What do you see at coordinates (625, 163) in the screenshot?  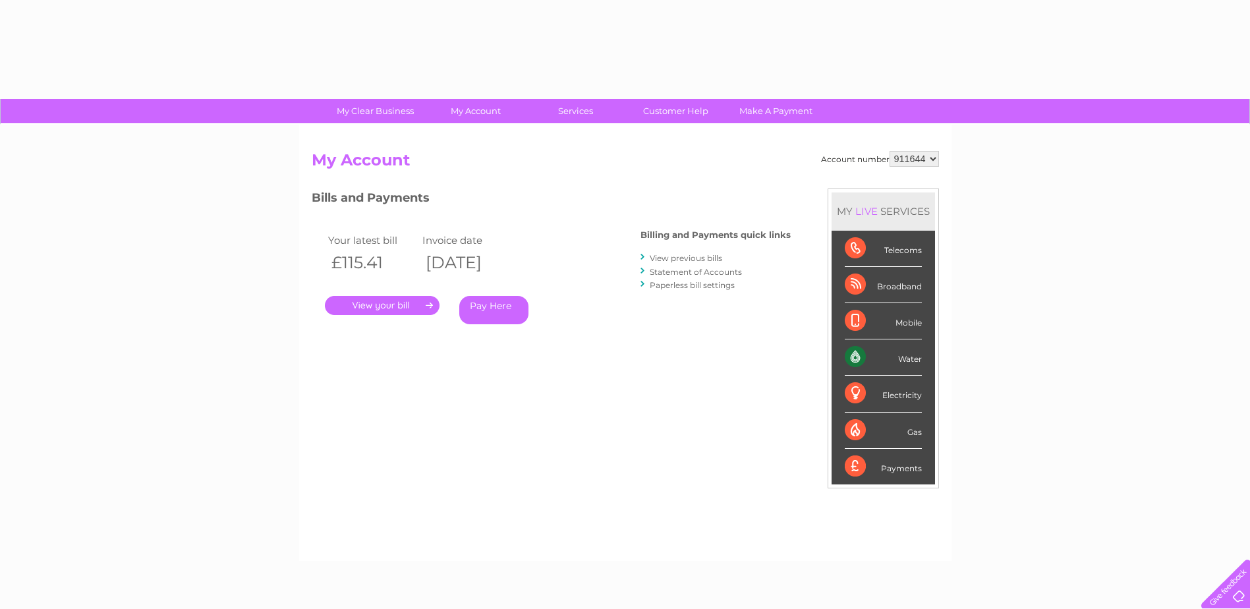 I see `h2: My Account` at bounding box center [625, 163].